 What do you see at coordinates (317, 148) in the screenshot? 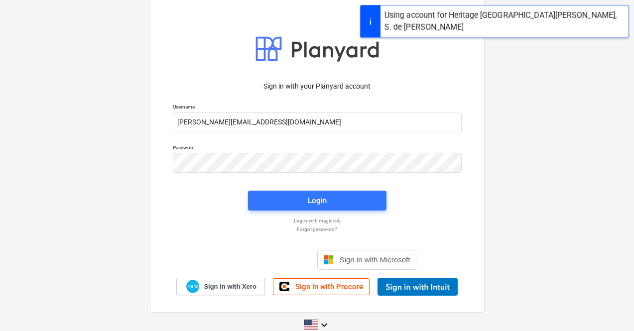
I see `p: Password` at bounding box center [317, 148].